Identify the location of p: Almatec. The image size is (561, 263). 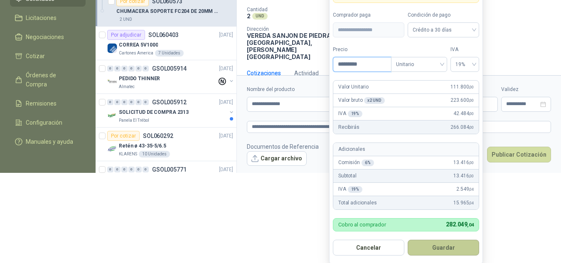
(127, 87).